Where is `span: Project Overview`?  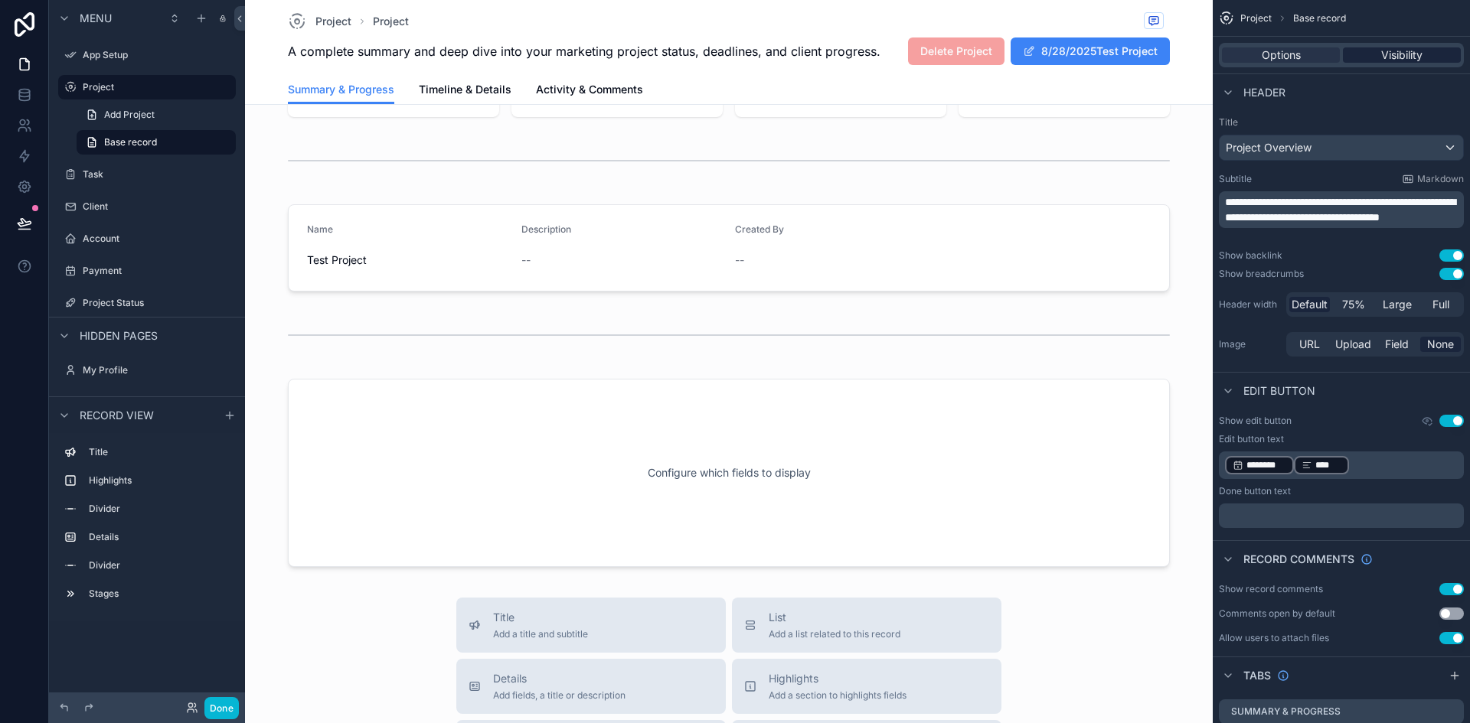 span: Project Overview is located at coordinates (1269, 148).